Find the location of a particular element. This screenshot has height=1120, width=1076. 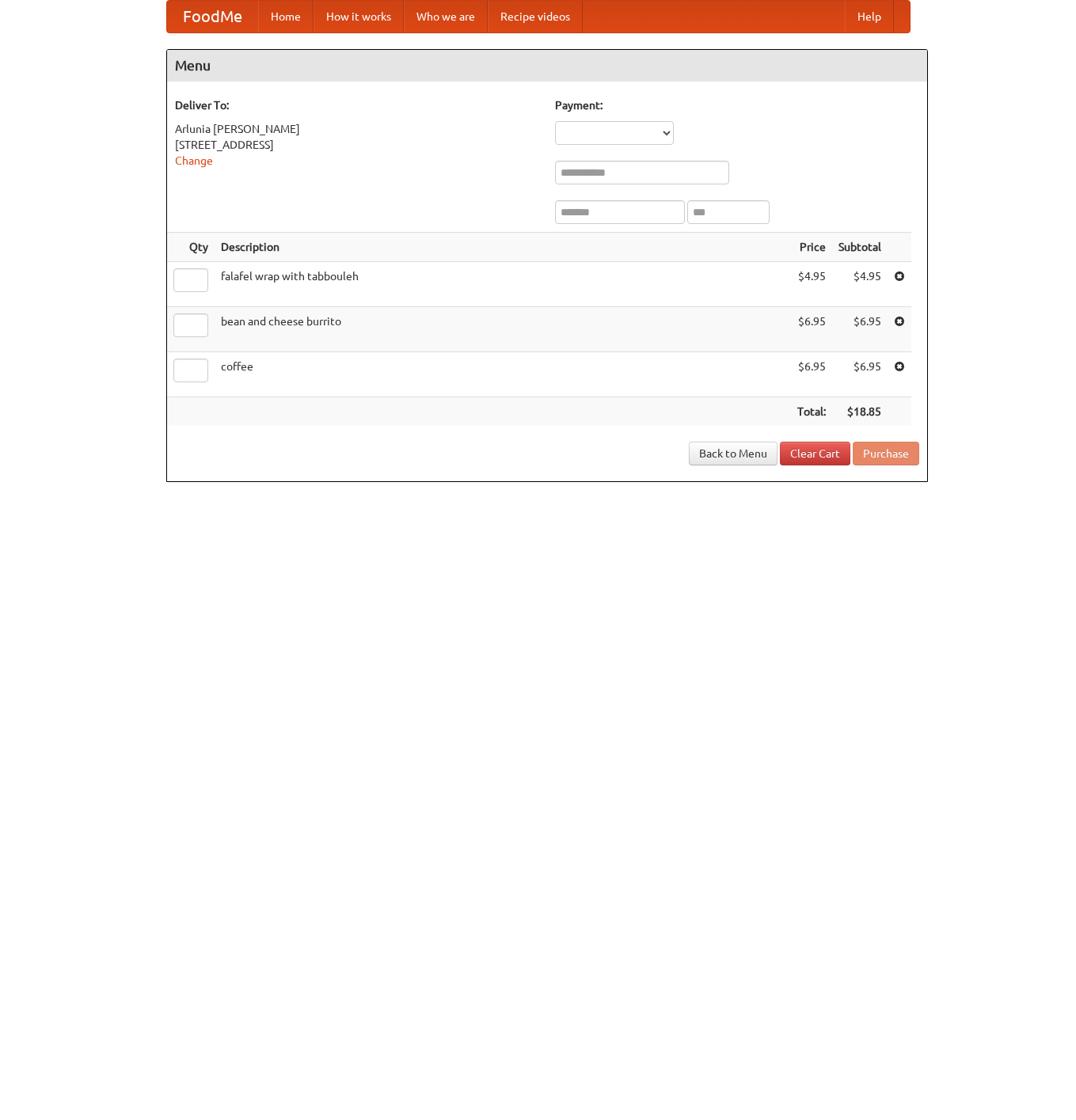

a: Home is located at coordinates (286, 17).